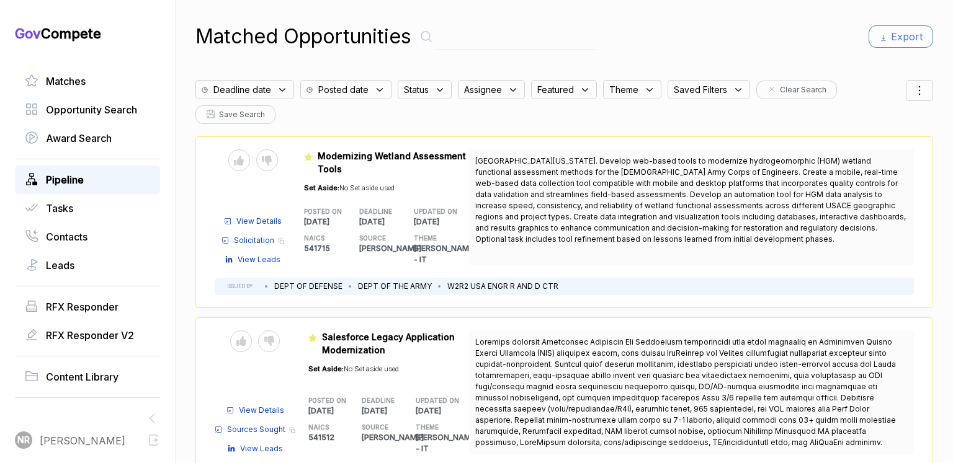 Image resolution: width=953 pixels, height=463 pixels. I want to click on a: Leads, so click(87, 266).